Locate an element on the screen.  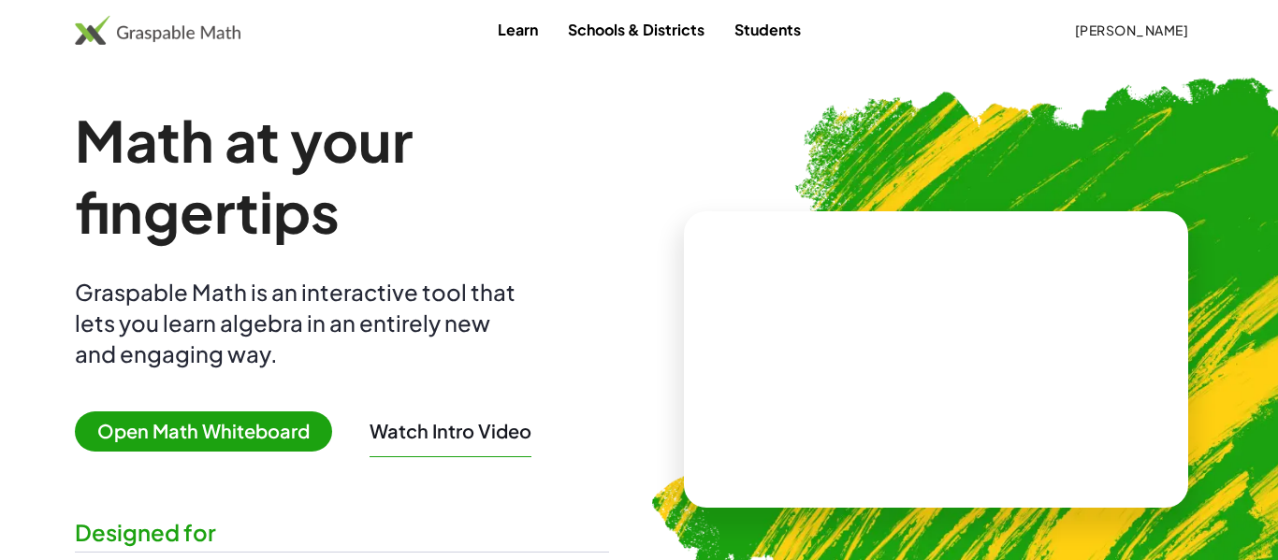
div: Designed for is located at coordinates (341, 532).